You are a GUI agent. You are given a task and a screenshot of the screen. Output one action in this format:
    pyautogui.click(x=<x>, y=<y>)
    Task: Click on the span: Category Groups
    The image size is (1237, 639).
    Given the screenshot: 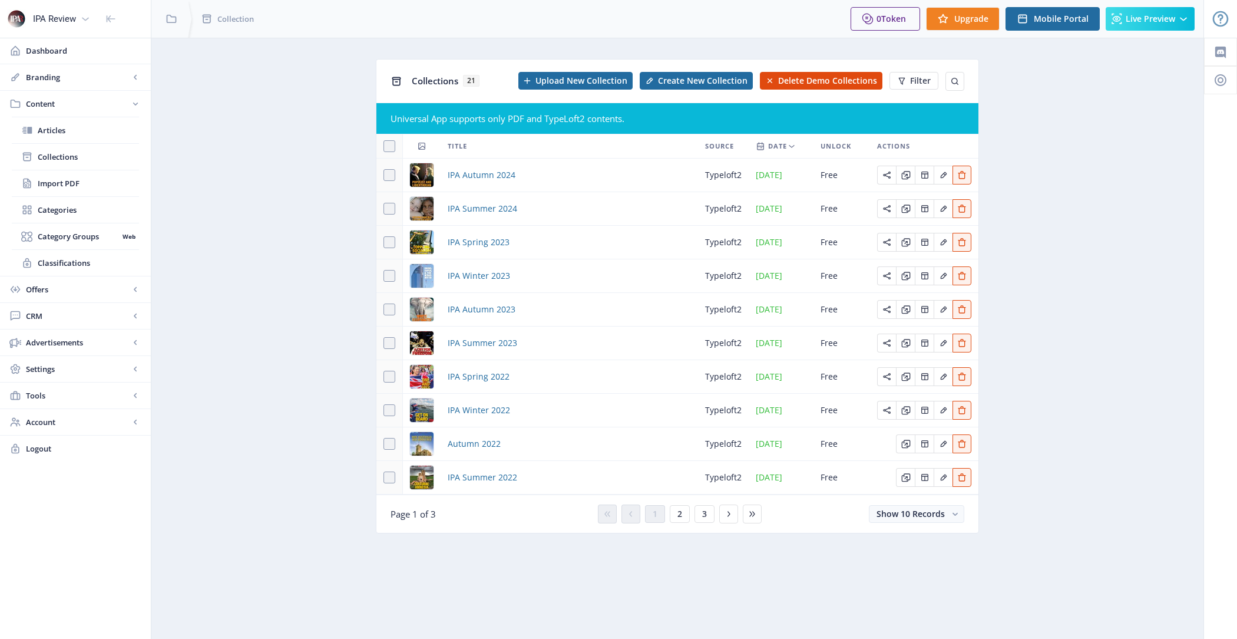 What is the action you would take?
    pyautogui.click(x=78, y=236)
    